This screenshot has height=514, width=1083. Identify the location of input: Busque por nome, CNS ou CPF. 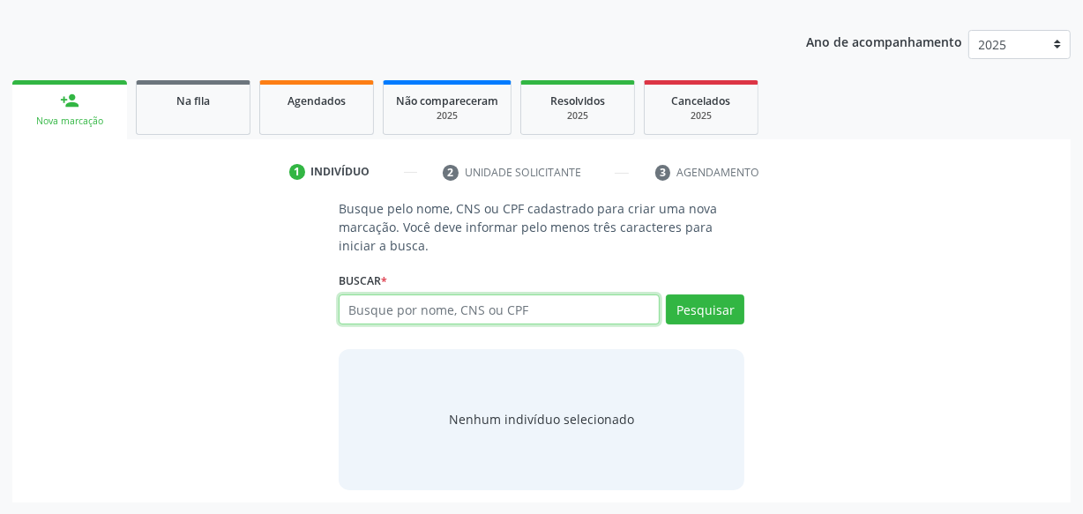
(499, 310).